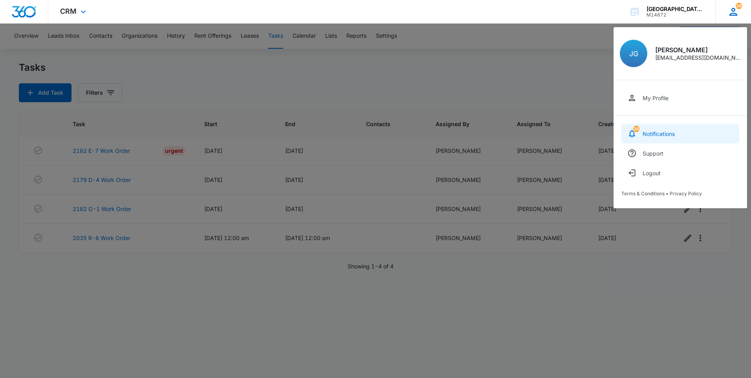  What do you see at coordinates (686, 193) in the screenshot?
I see `a: Privacy Policy` at bounding box center [686, 193].